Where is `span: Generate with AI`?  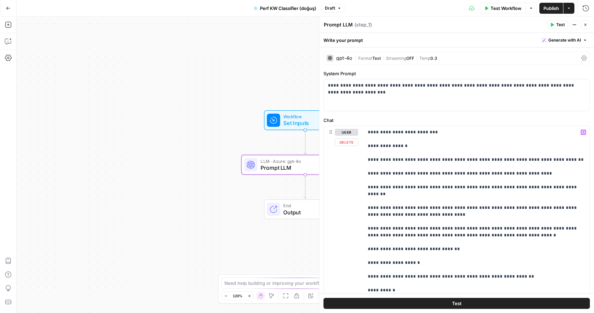
span: Generate with AI is located at coordinates (564, 40).